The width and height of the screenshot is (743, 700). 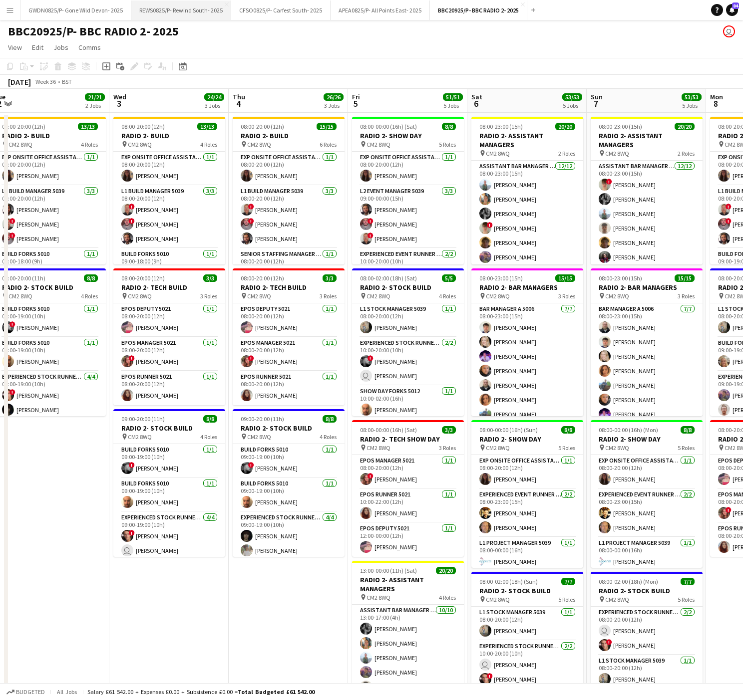 I want to click on span: 8, so click(x=715, y=103).